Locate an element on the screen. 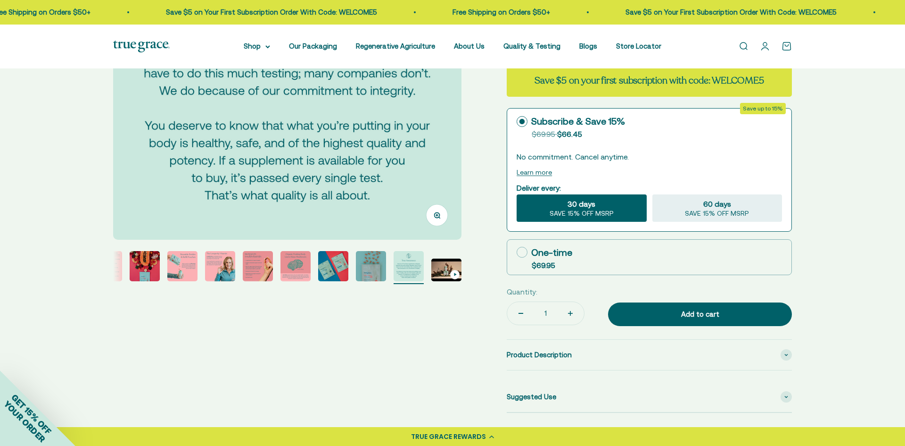 The height and width of the screenshot is (446, 905). p: Buy it with is located at coordinates (524, 430).